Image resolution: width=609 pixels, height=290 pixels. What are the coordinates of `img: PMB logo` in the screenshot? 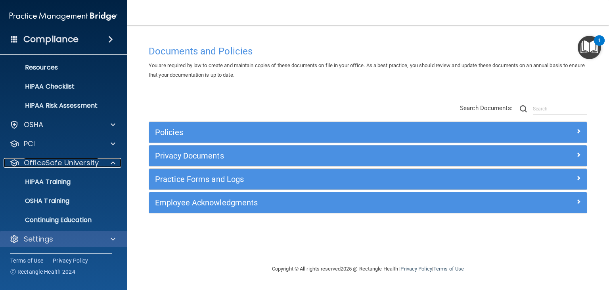 It's located at (63, 16).